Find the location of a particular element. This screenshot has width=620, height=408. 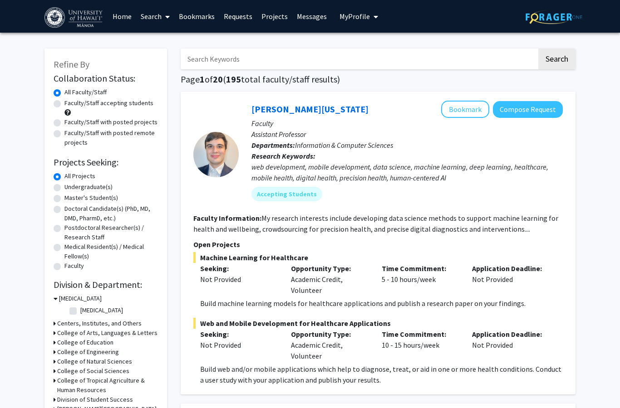

h3: College of Arts, Languages & Letters is located at coordinates (107, 333).